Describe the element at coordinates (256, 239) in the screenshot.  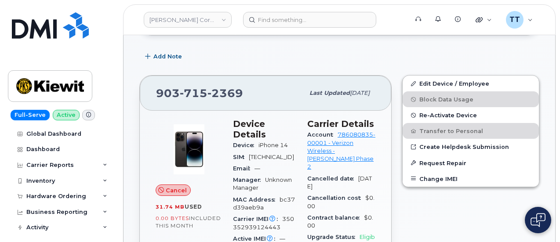
I see `span: Active IMEI` at that location.